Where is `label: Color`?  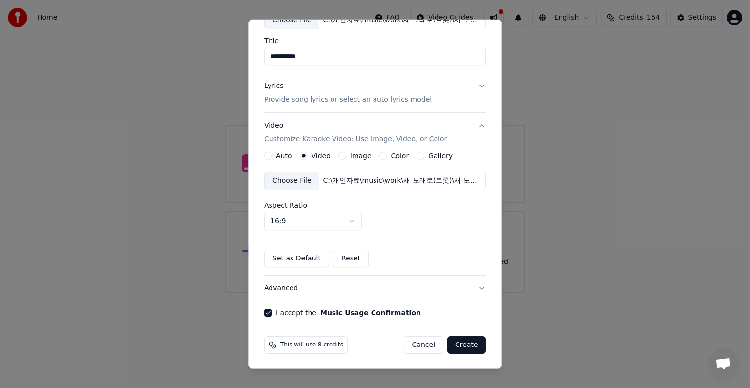 label: Color is located at coordinates (400, 156).